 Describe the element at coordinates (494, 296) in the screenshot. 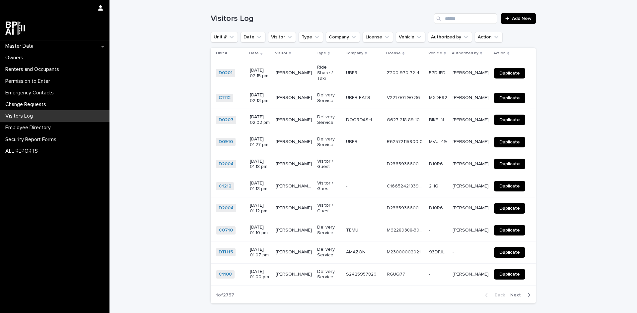

I see `button: Back` at that location.